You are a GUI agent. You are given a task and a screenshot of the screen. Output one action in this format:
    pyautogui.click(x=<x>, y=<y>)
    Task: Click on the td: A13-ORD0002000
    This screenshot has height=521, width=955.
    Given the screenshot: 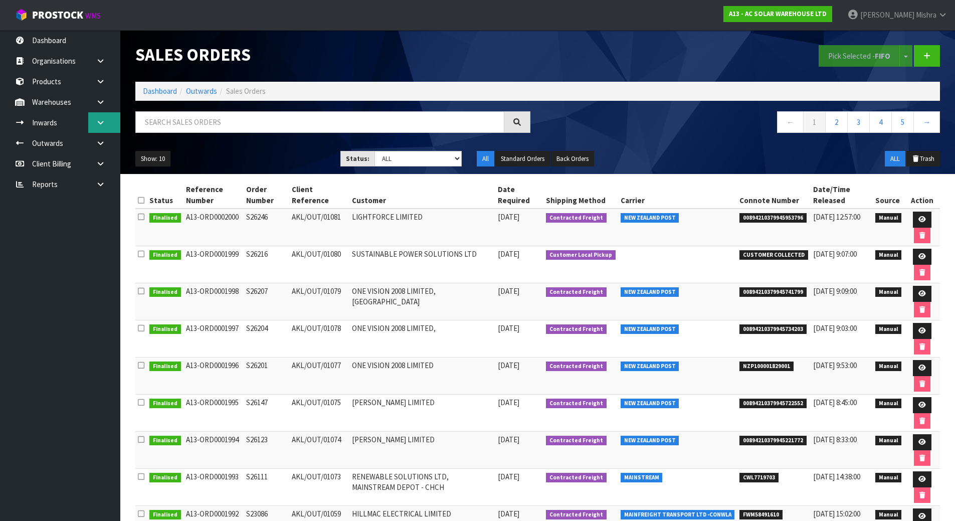 What is the action you would take?
    pyautogui.click(x=214, y=227)
    